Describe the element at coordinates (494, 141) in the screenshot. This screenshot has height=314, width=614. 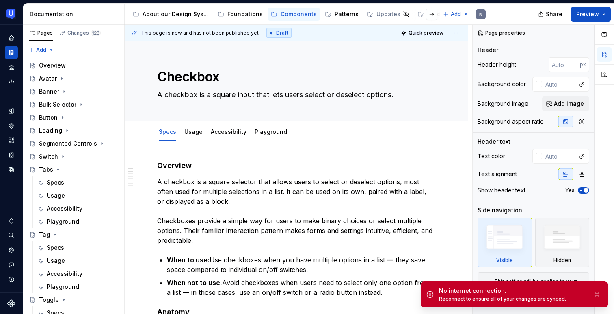
I see `div: Header text` at that location.